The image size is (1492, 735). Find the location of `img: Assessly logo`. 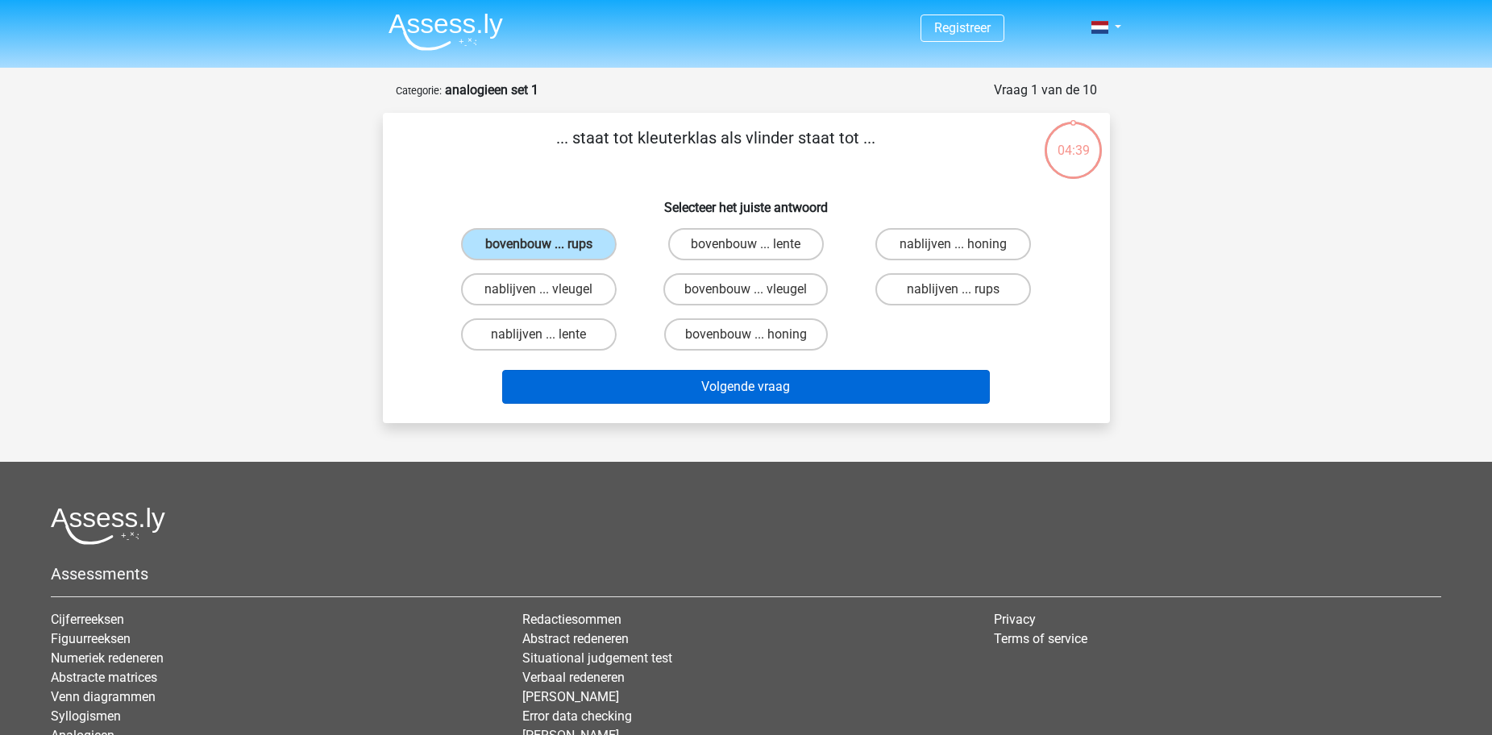

img: Assessly logo is located at coordinates (108, 525).